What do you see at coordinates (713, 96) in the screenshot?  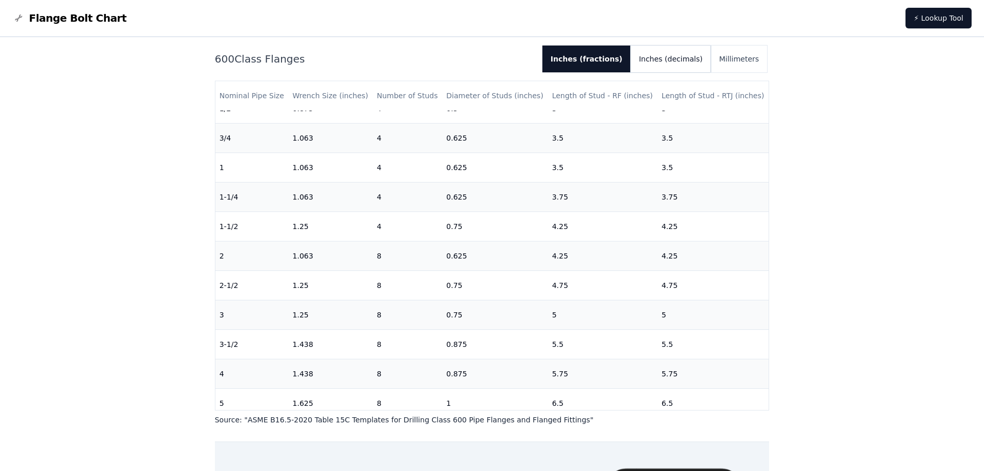 I see `th: Length of Stud - RTJ (inches)` at bounding box center [713, 96].